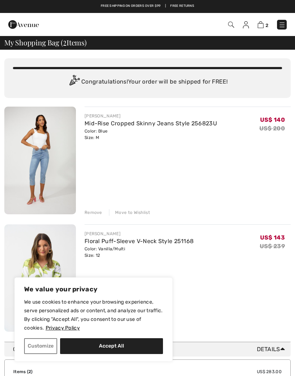 This screenshot has width=295, height=376. I want to click on s: US$ 239, so click(272, 246).